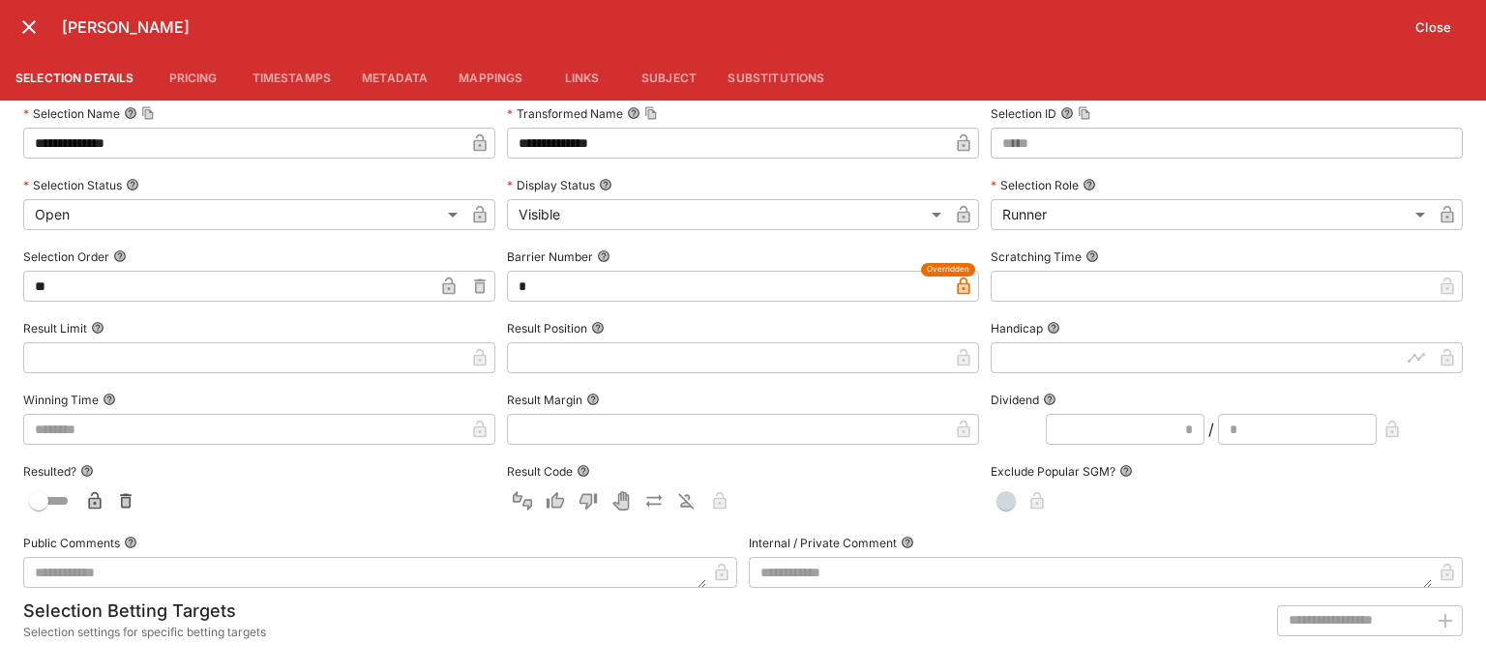  Describe the element at coordinates (66, 256) in the screenshot. I see `p: Selection Order` at that location.